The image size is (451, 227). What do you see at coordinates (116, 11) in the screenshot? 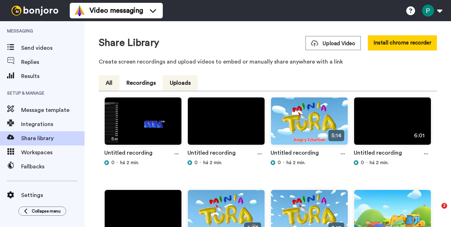
I see `span: Video messaging` at bounding box center [116, 11].